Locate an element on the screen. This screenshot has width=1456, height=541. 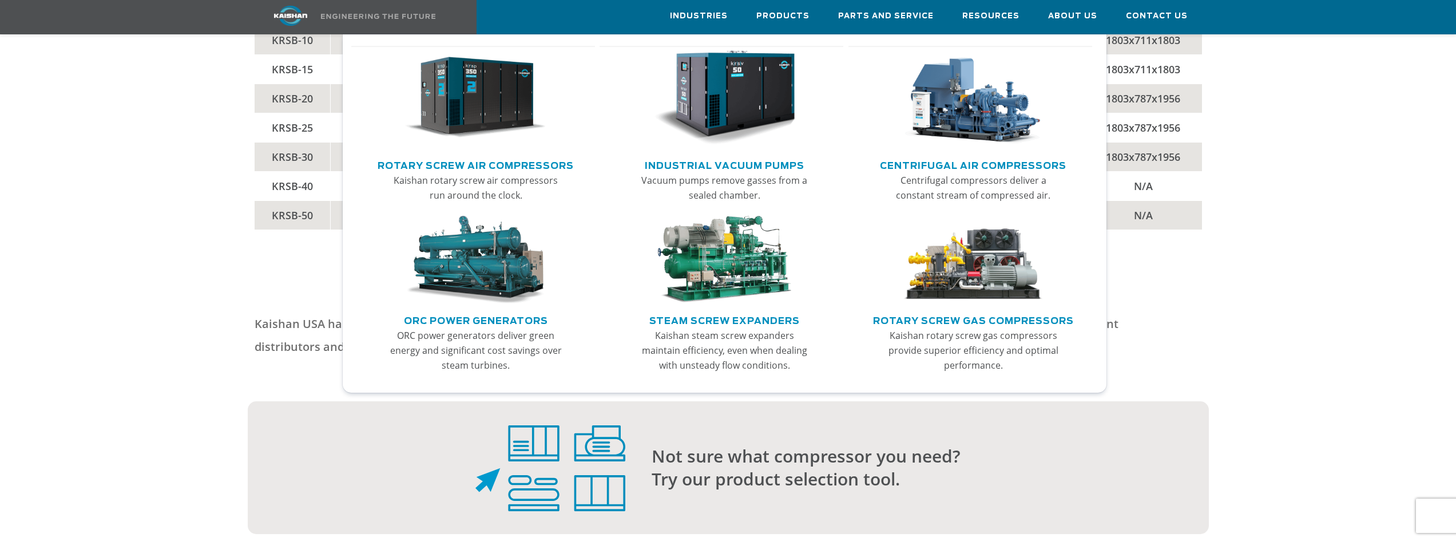
a: Industrial Vacuum Pumps is located at coordinates (724, 164).